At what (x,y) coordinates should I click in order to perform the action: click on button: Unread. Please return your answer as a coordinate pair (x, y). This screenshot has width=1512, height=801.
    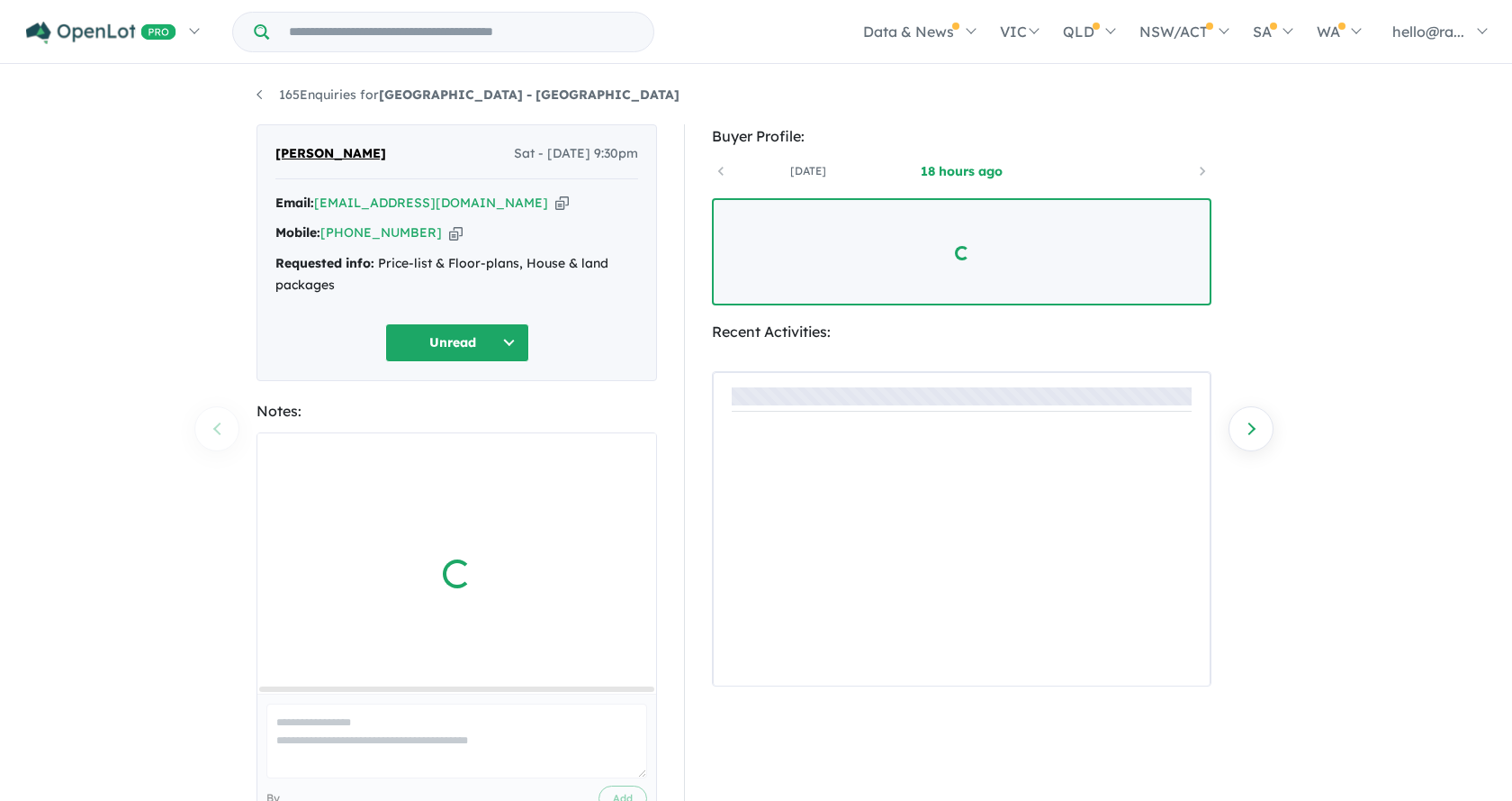
    Looking at the image, I should click on (457, 342).